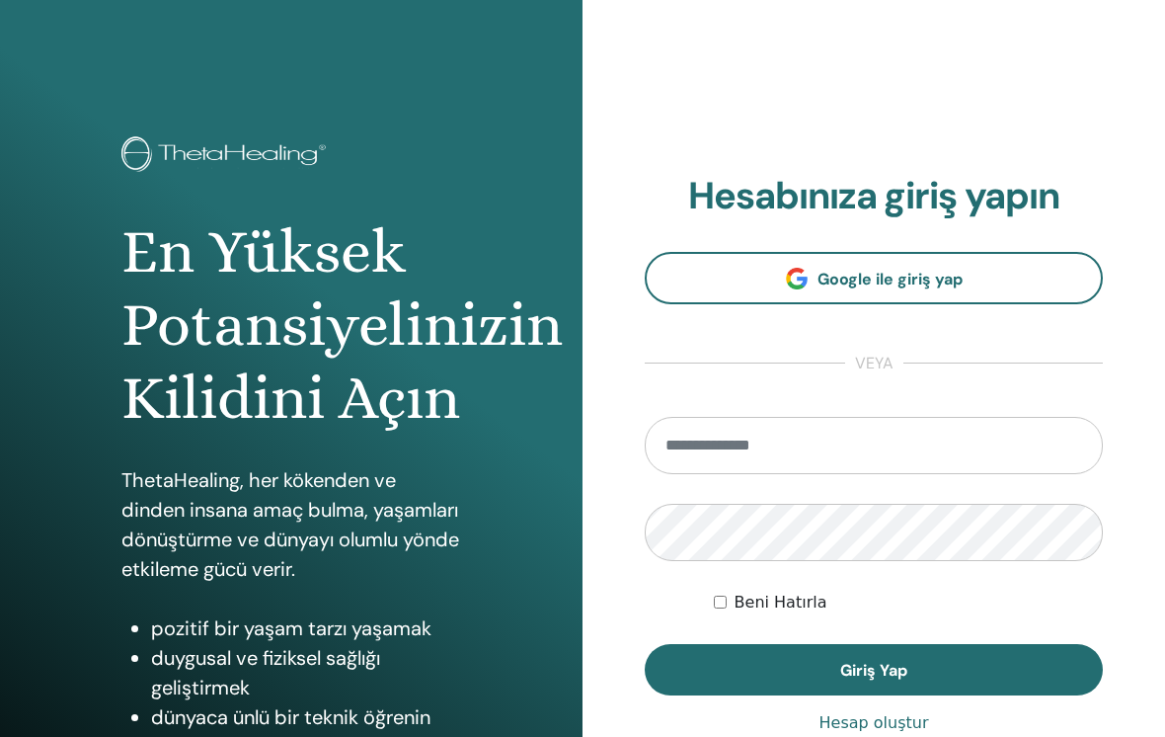  Describe the element at coordinates (908, 602) in the screenshot. I see `div: Keep me authenticated indefinitely or until I manually logout` at that location.